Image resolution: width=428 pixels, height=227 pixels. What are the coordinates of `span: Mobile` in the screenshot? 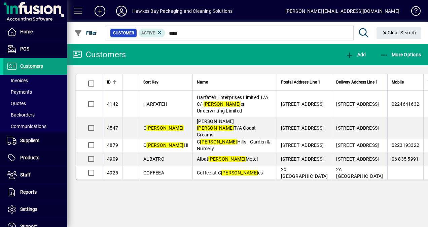 It's located at (398, 82).